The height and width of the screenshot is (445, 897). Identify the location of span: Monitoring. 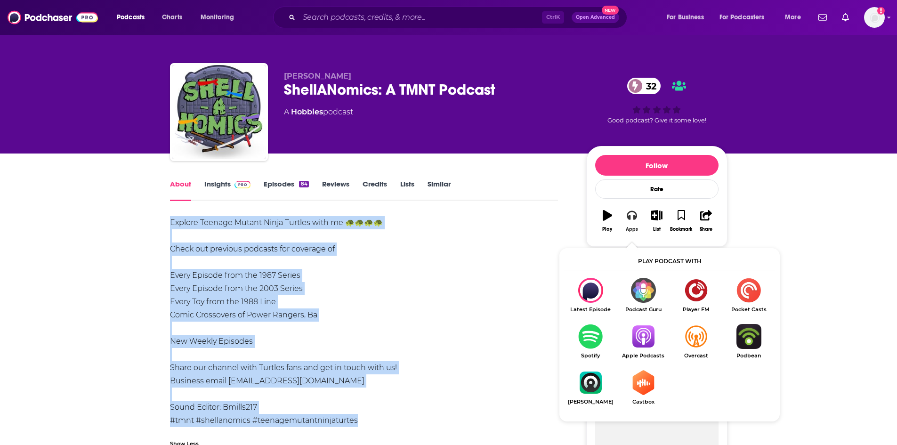
(217, 17).